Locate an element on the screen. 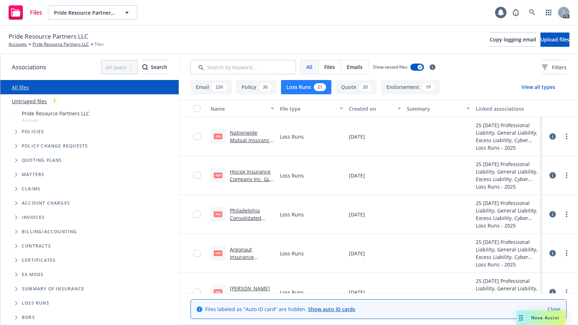  span: Certificates is located at coordinates (39, 260).